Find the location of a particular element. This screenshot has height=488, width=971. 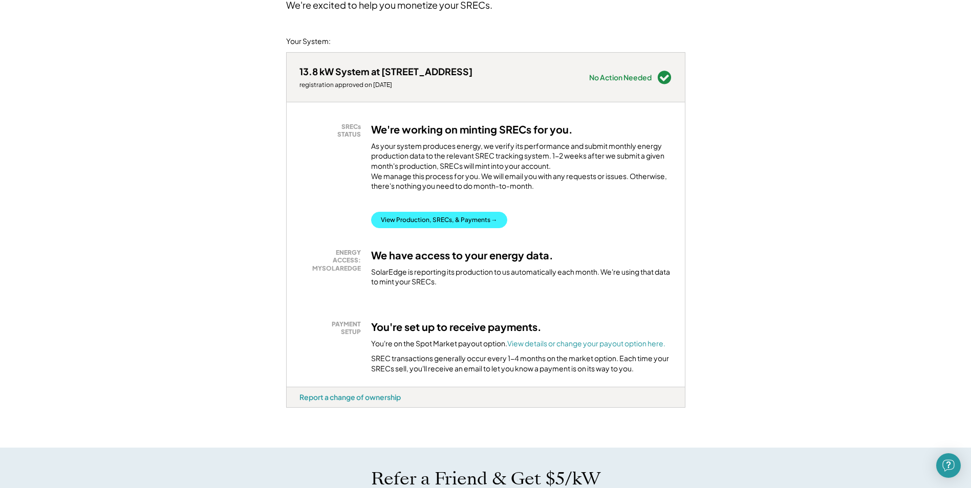

button: View Production, SRECs, & Payments → is located at coordinates (439, 220).